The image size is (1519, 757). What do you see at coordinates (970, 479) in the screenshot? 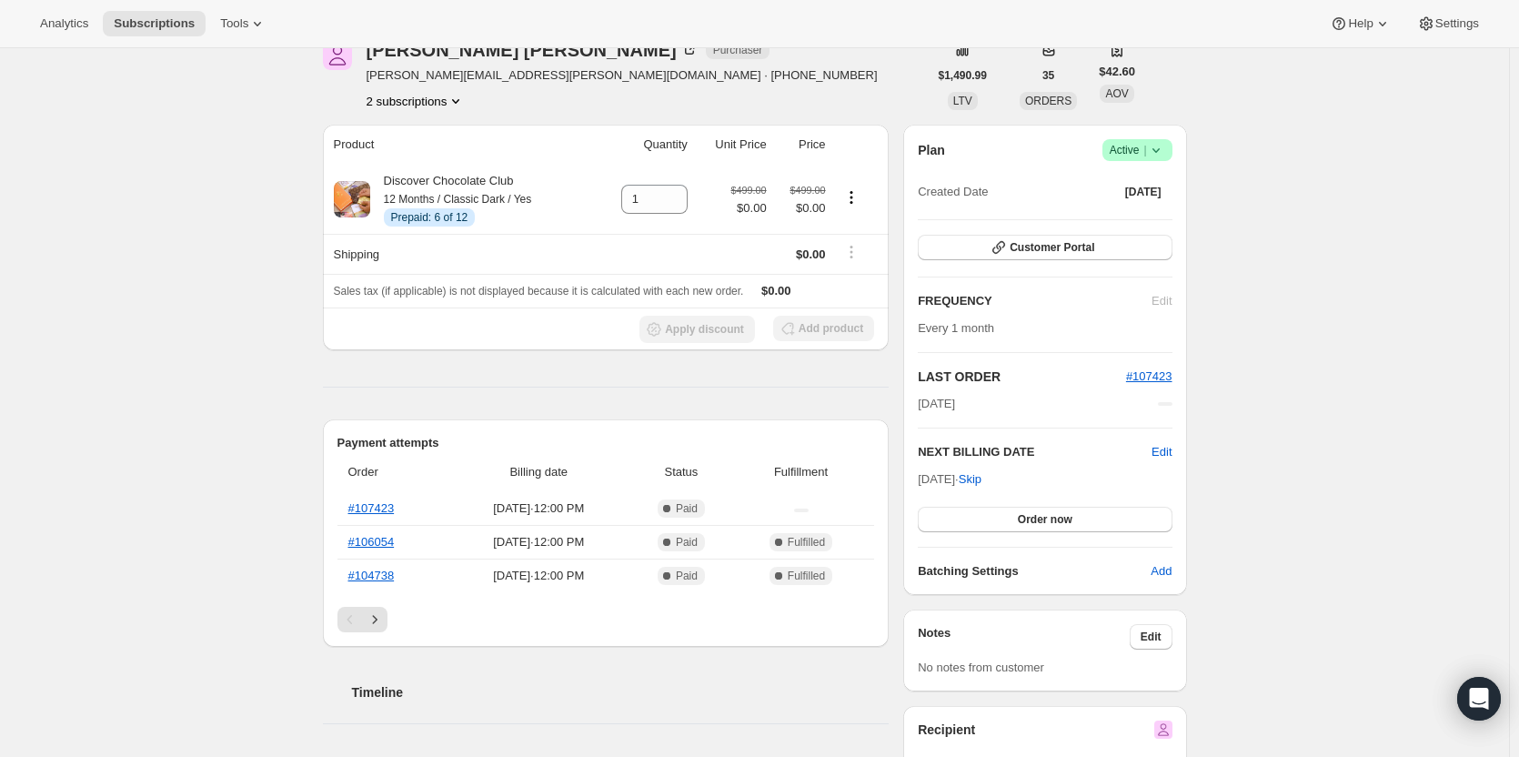
I see `button: Skip` at bounding box center [970, 479].